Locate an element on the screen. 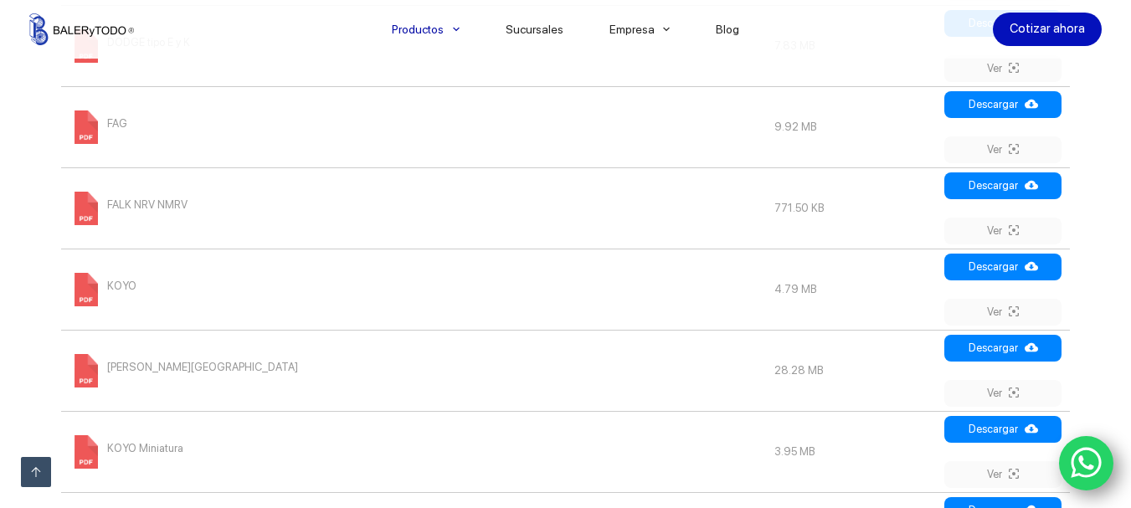  a: FAG is located at coordinates (98, 126).